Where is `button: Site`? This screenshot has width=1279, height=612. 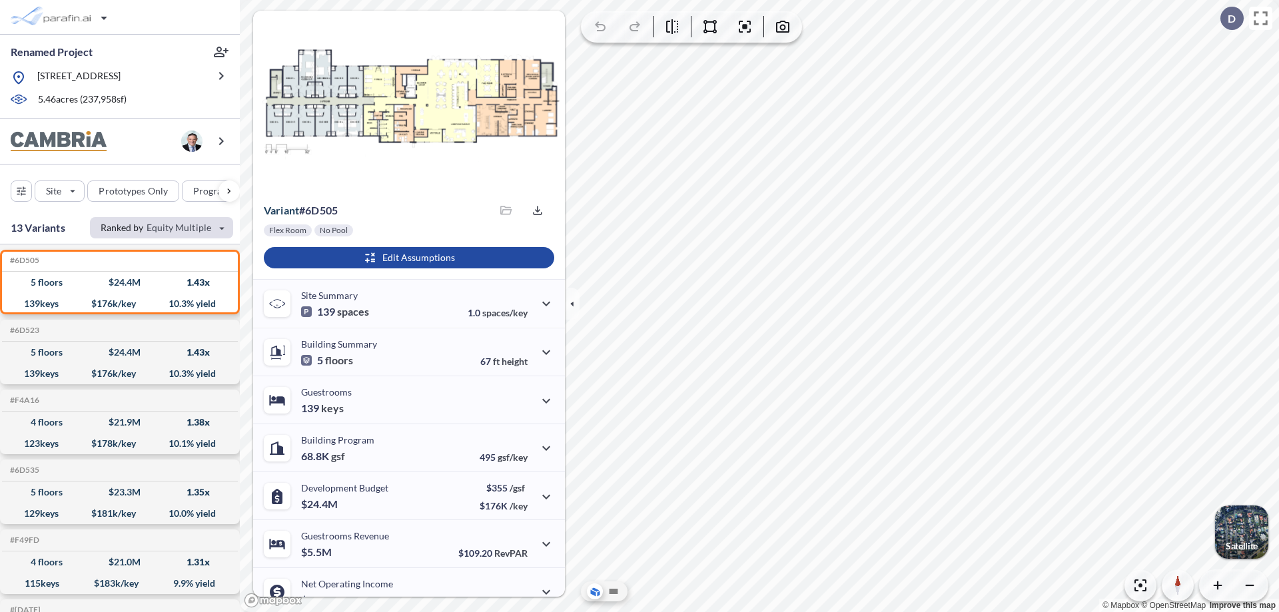 button: Site is located at coordinates (59, 191).